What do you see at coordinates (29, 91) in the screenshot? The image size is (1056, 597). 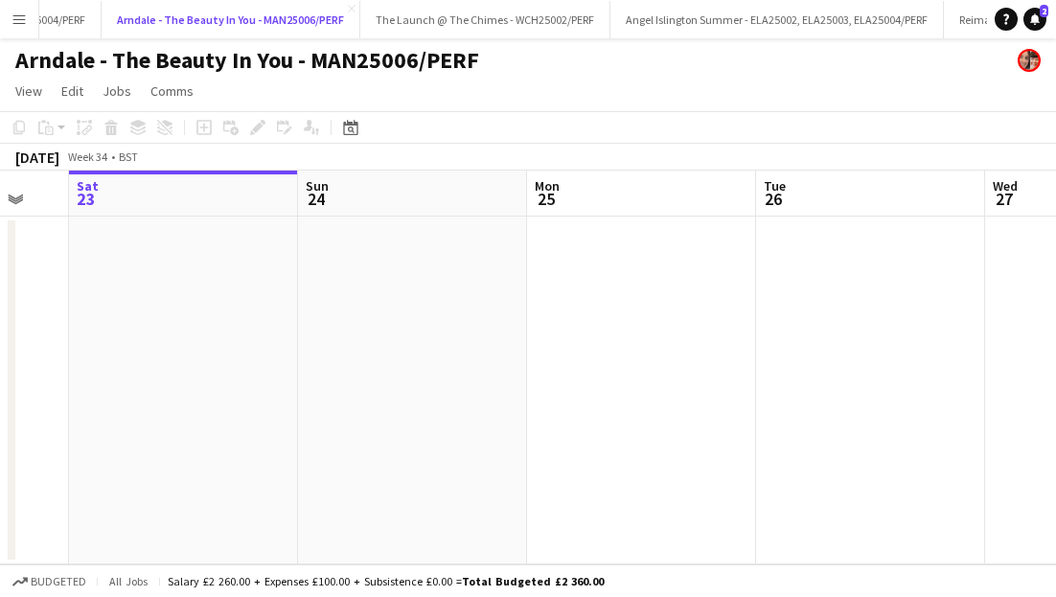 I see `a: View` at bounding box center [29, 91].